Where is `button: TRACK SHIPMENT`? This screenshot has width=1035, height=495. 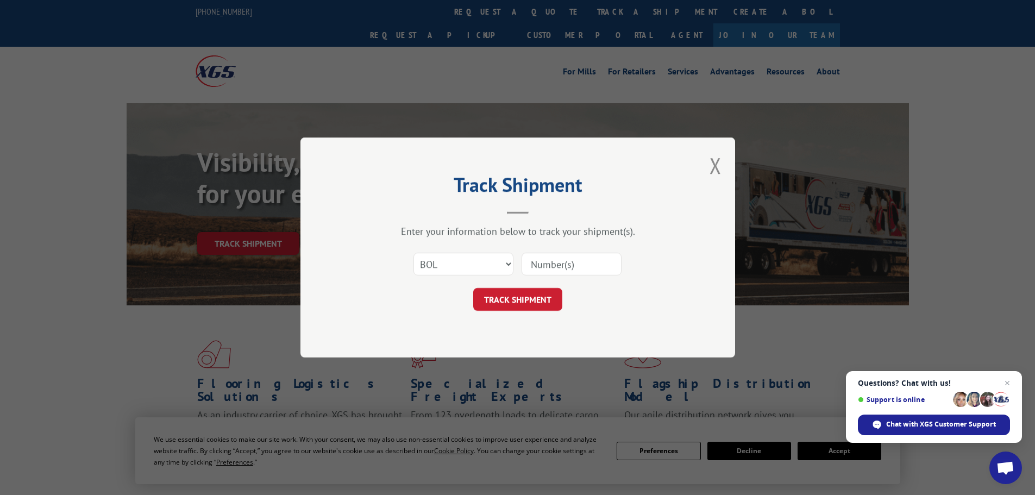
button: TRACK SHIPMENT is located at coordinates (518, 299).